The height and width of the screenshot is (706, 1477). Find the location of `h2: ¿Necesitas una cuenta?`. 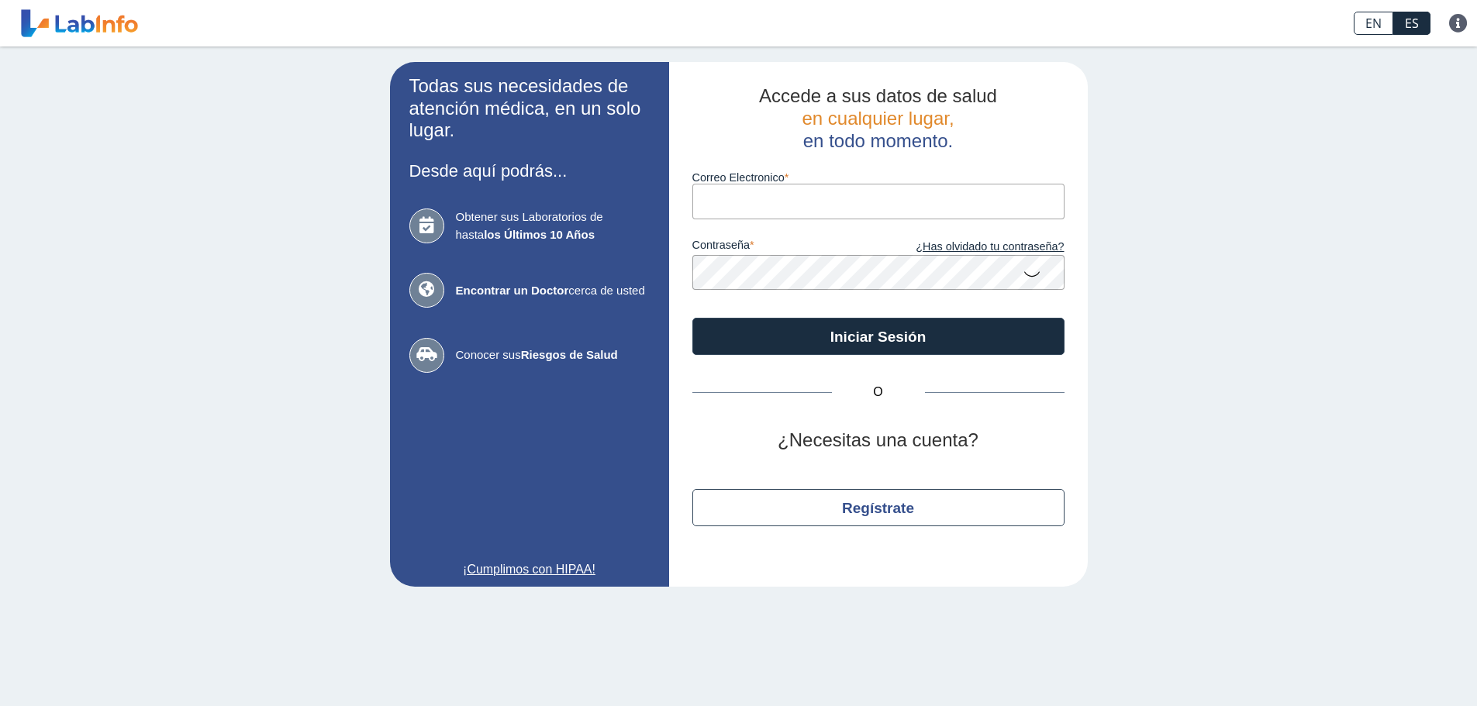

h2: ¿Necesitas una cuenta? is located at coordinates (879, 440).